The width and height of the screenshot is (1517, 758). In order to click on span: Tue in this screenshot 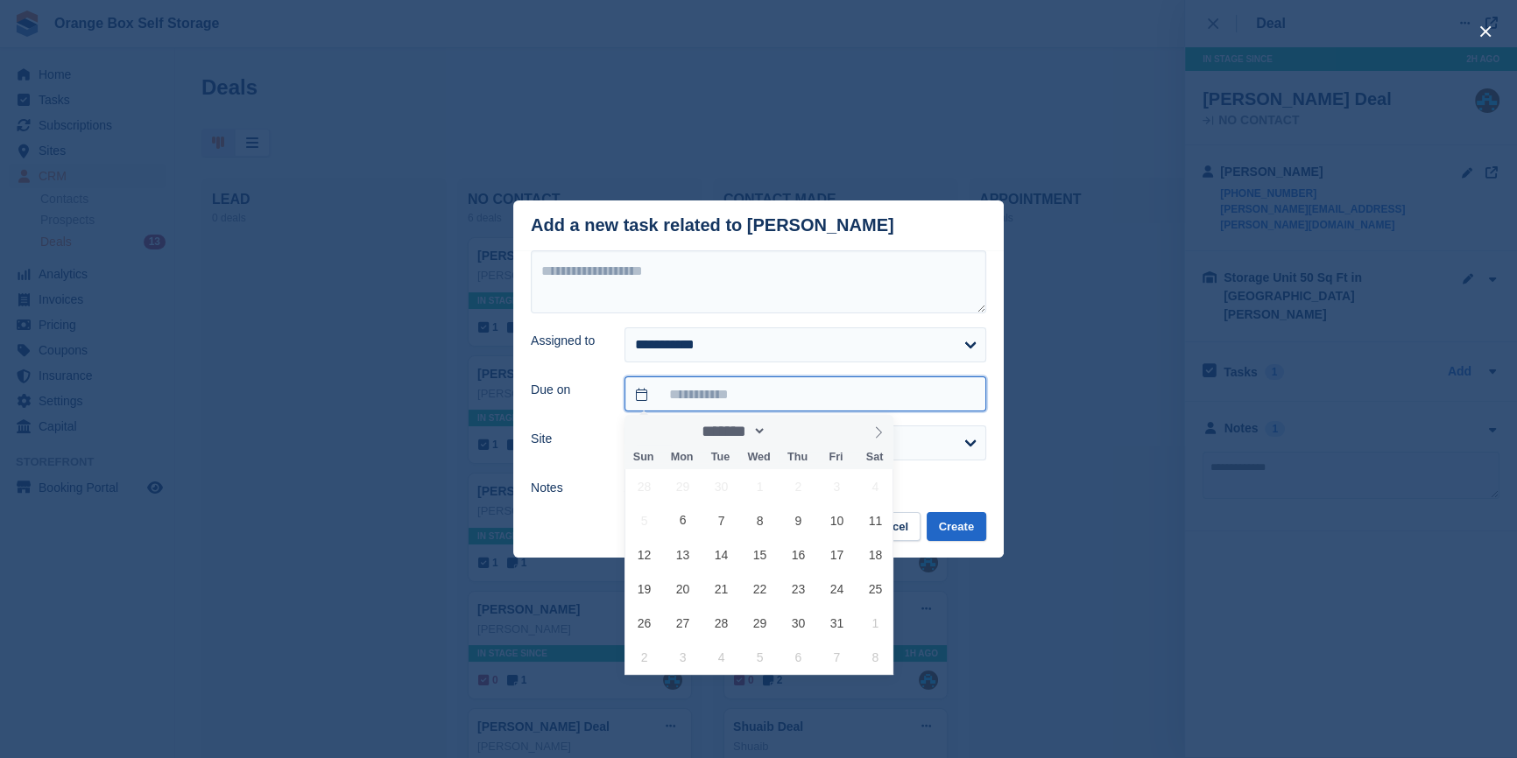, I will do `click(721, 457)`.